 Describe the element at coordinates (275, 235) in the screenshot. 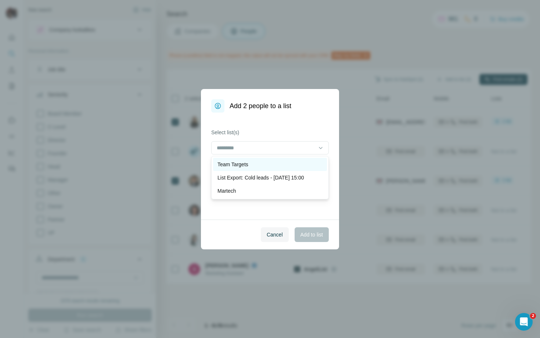

I see `span: Cancel` at that location.